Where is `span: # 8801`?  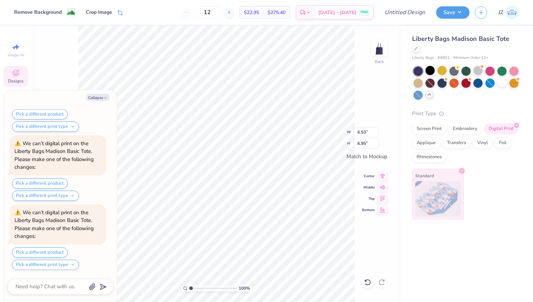 span: # 8801 is located at coordinates (443, 58).